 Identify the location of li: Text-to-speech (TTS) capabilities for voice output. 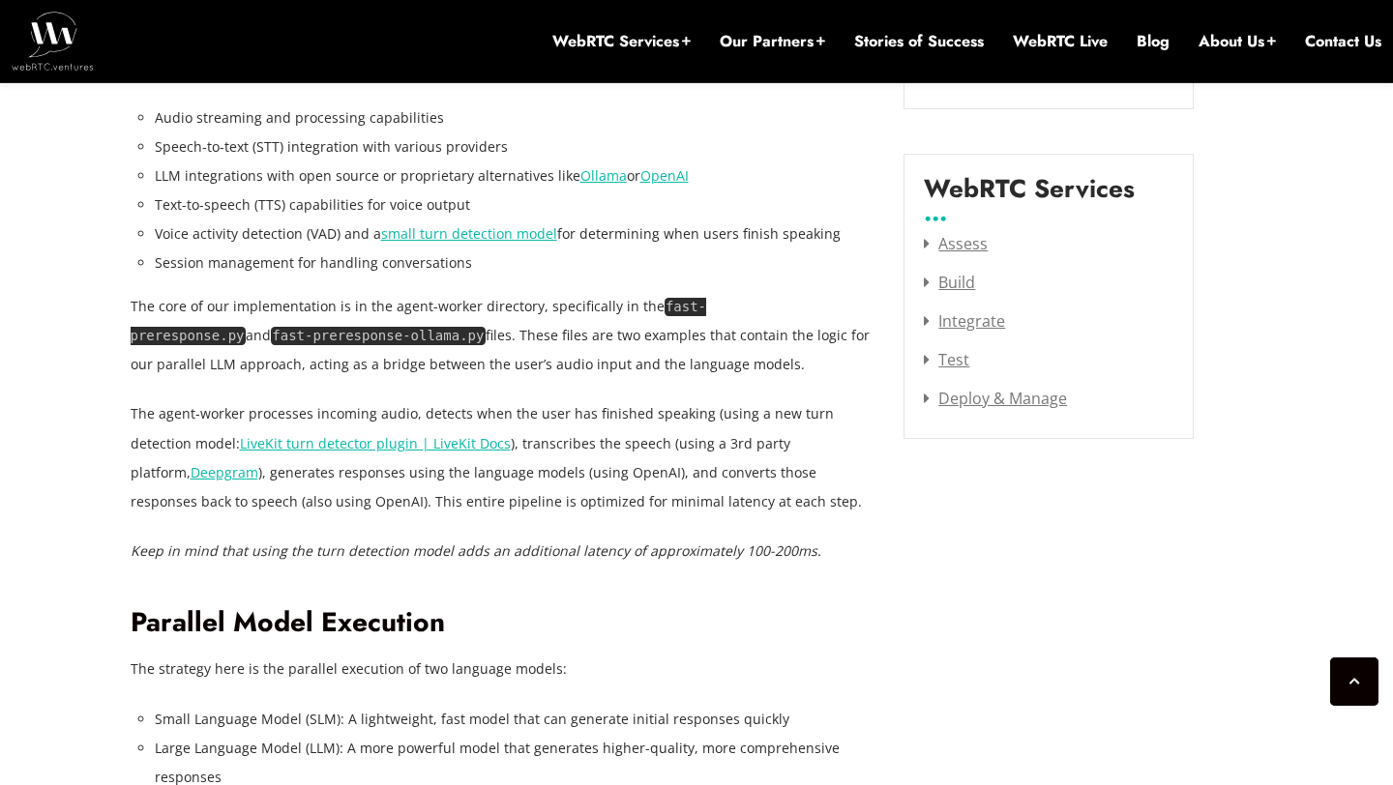
(515, 205).